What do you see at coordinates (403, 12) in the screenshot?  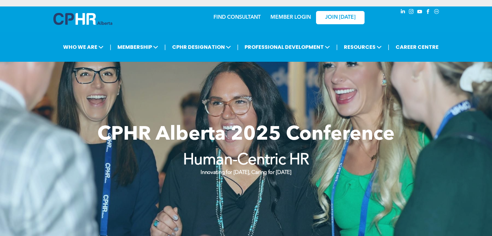 I see `a: linkedin` at bounding box center [403, 12].